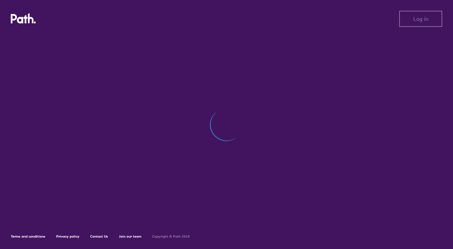 The width and height of the screenshot is (453, 249). I want to click on a: Terms and conditions, so click(28, 237).